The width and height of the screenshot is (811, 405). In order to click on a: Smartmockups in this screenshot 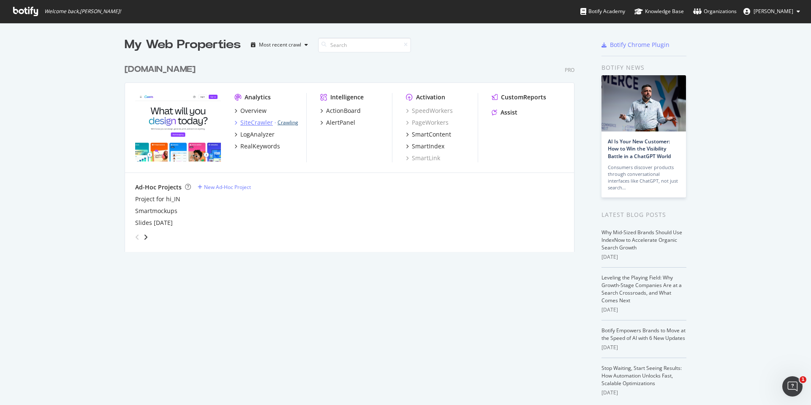, I will do `click(156, 211)`.